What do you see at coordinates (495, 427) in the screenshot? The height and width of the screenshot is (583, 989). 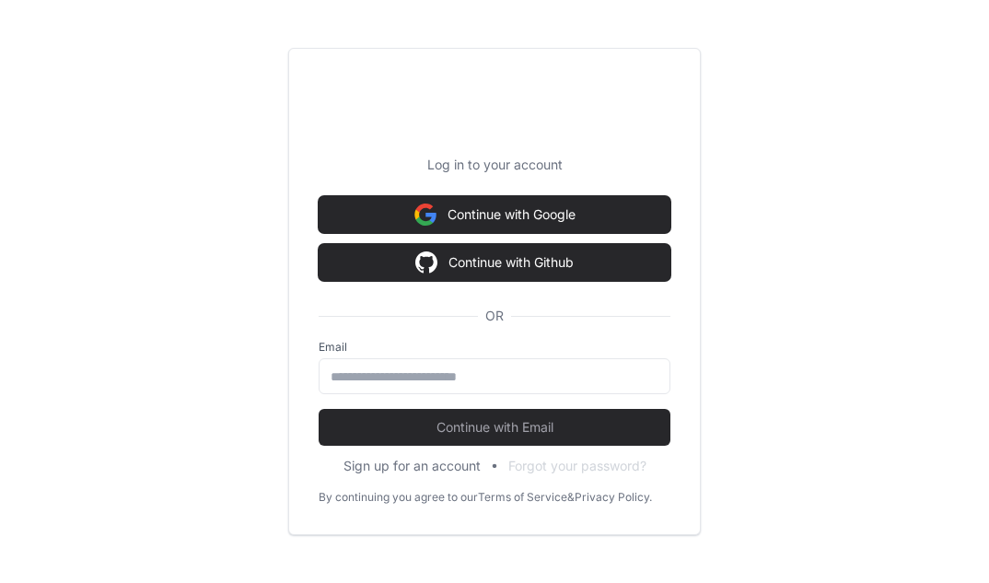 I see `button: Continue with Email` at bounding box center [495, 427].